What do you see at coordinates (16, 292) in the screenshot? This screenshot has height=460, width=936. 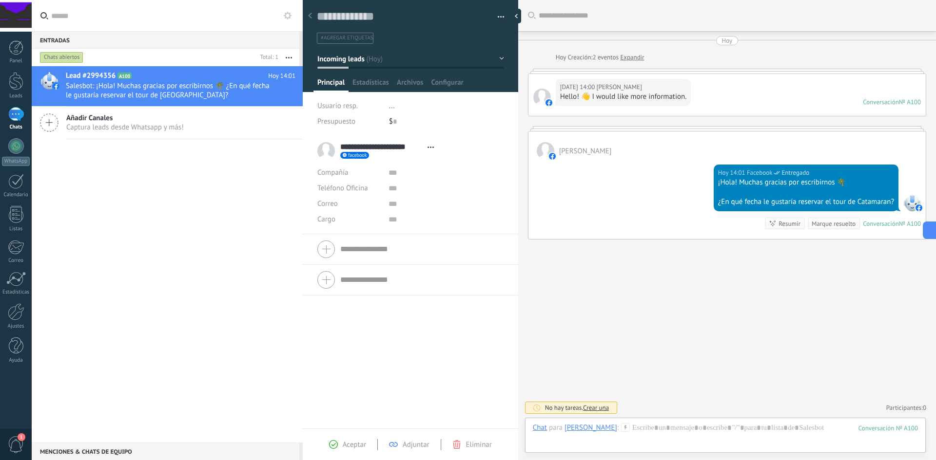 I see `div: Estadísticas` at bounding box center [16, 292].